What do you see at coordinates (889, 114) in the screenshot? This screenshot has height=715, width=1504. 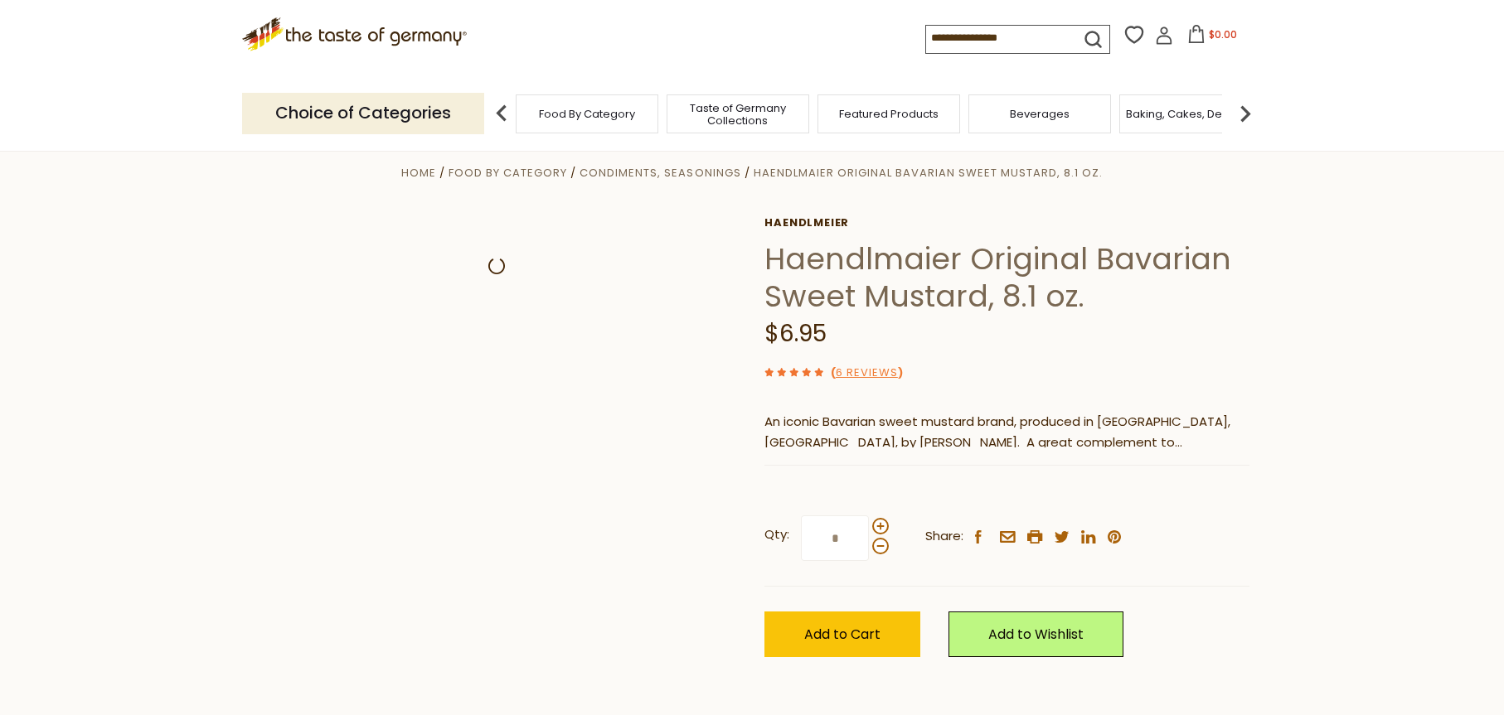 I see `a: Featured Products` at bounding box center [889, 114].